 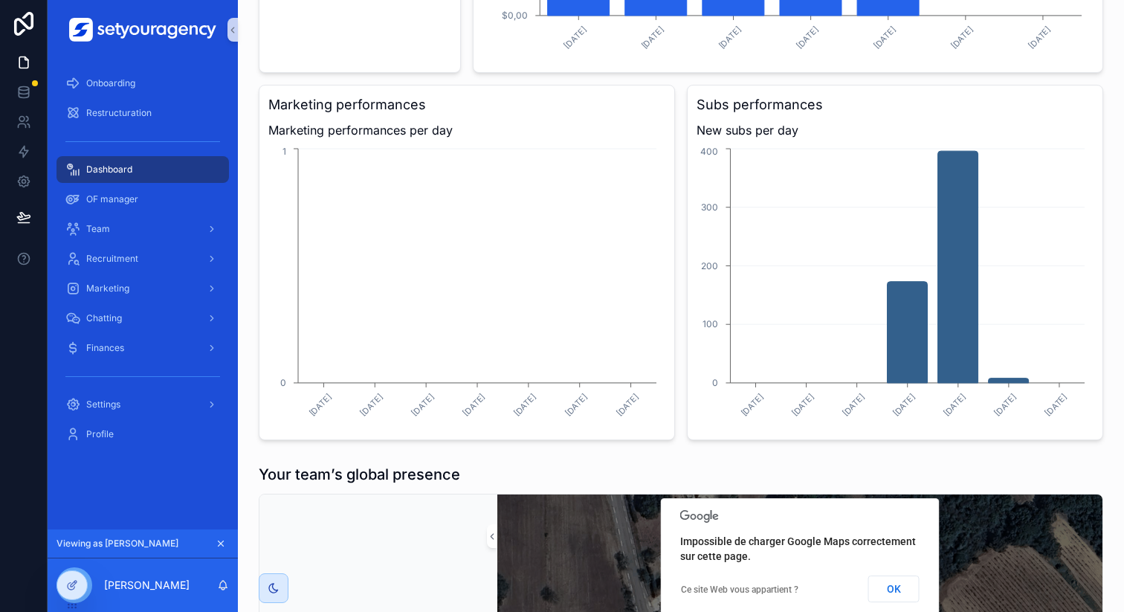 I want to click on h3: Marketing performances, so click(x=467, y=105).